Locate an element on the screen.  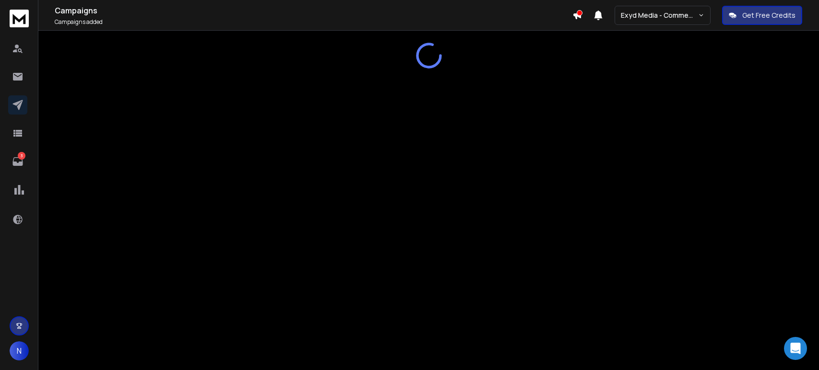
a: 3 is located at coordinates (18, 162).